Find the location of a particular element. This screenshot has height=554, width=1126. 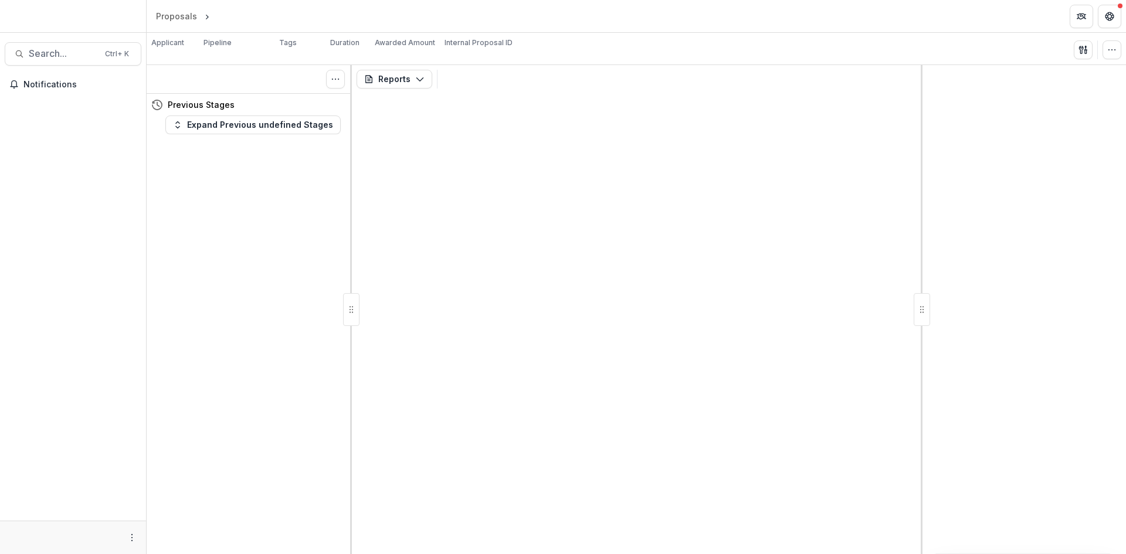

button: Get Help is located at coordinates (1109, 16).